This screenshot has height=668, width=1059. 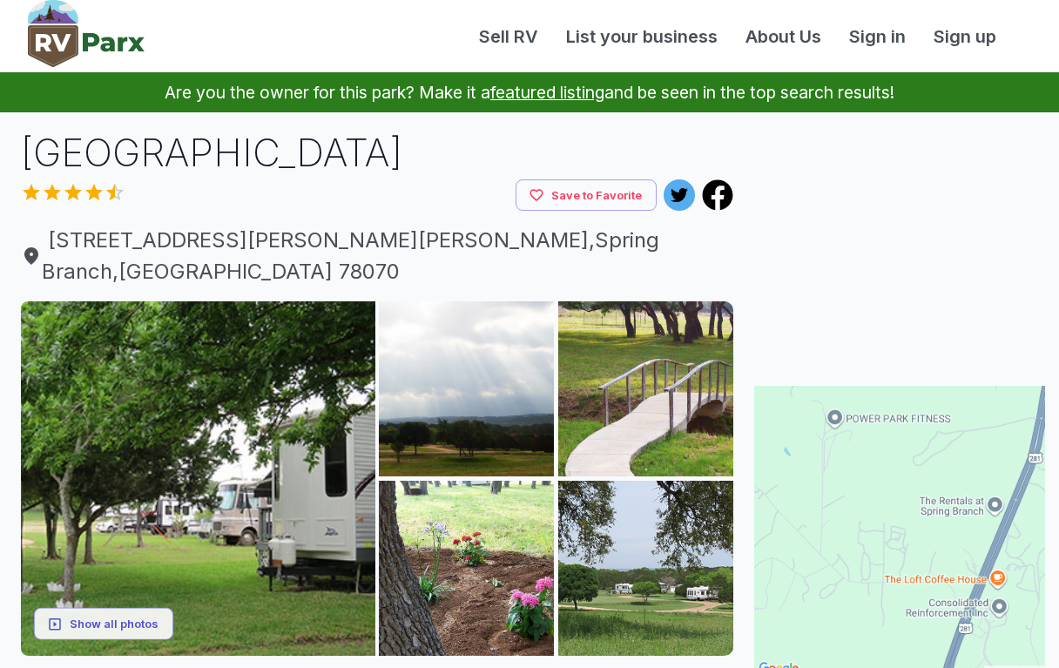 I want to click on a: Sell RV, so click(x=509, y=37).